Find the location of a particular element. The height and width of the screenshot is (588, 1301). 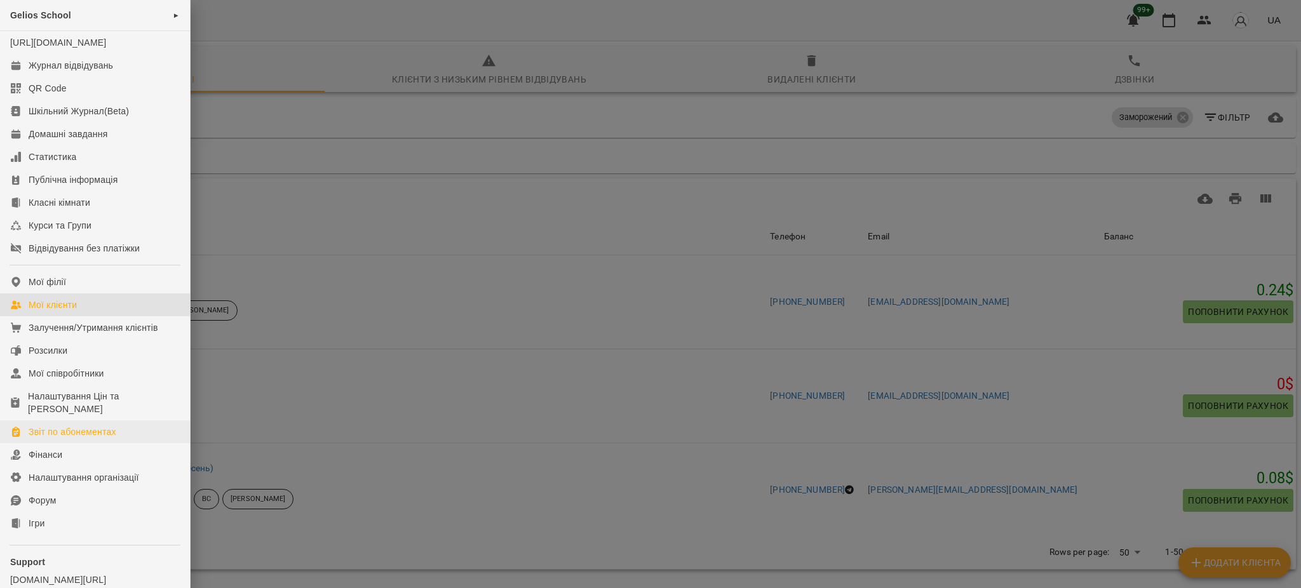

div: Шкільний Журнал(Beta) is located at coordinates (79, 111).